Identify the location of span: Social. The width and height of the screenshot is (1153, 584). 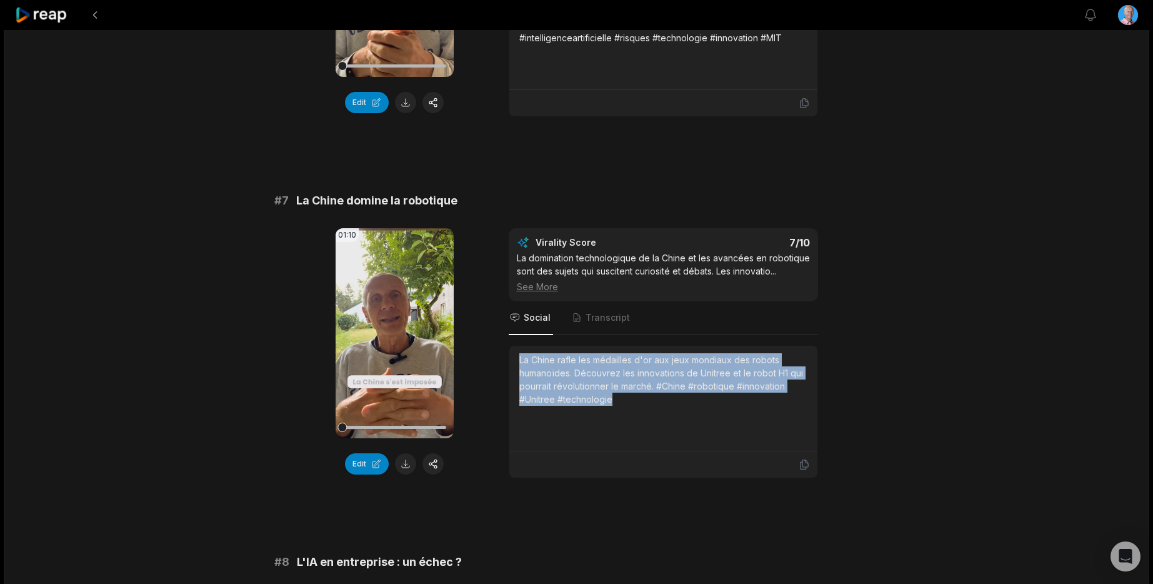
(537, 318).